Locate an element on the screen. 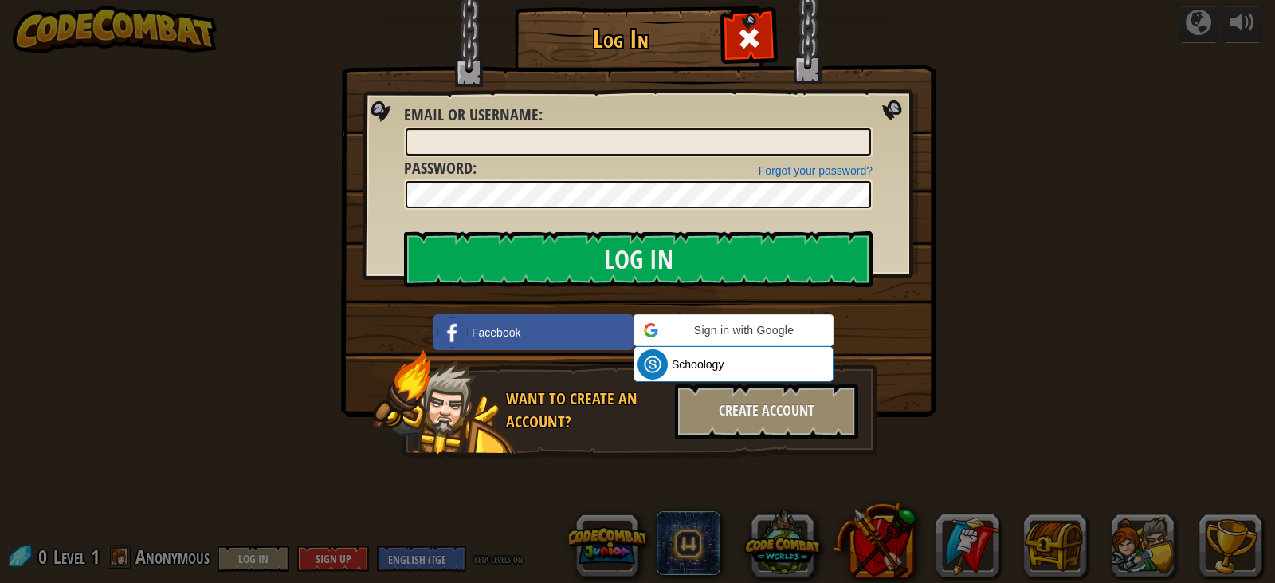 The width and height of the screenshot is (1275, 583). span: Schoology is located at coordinates (697, 364).